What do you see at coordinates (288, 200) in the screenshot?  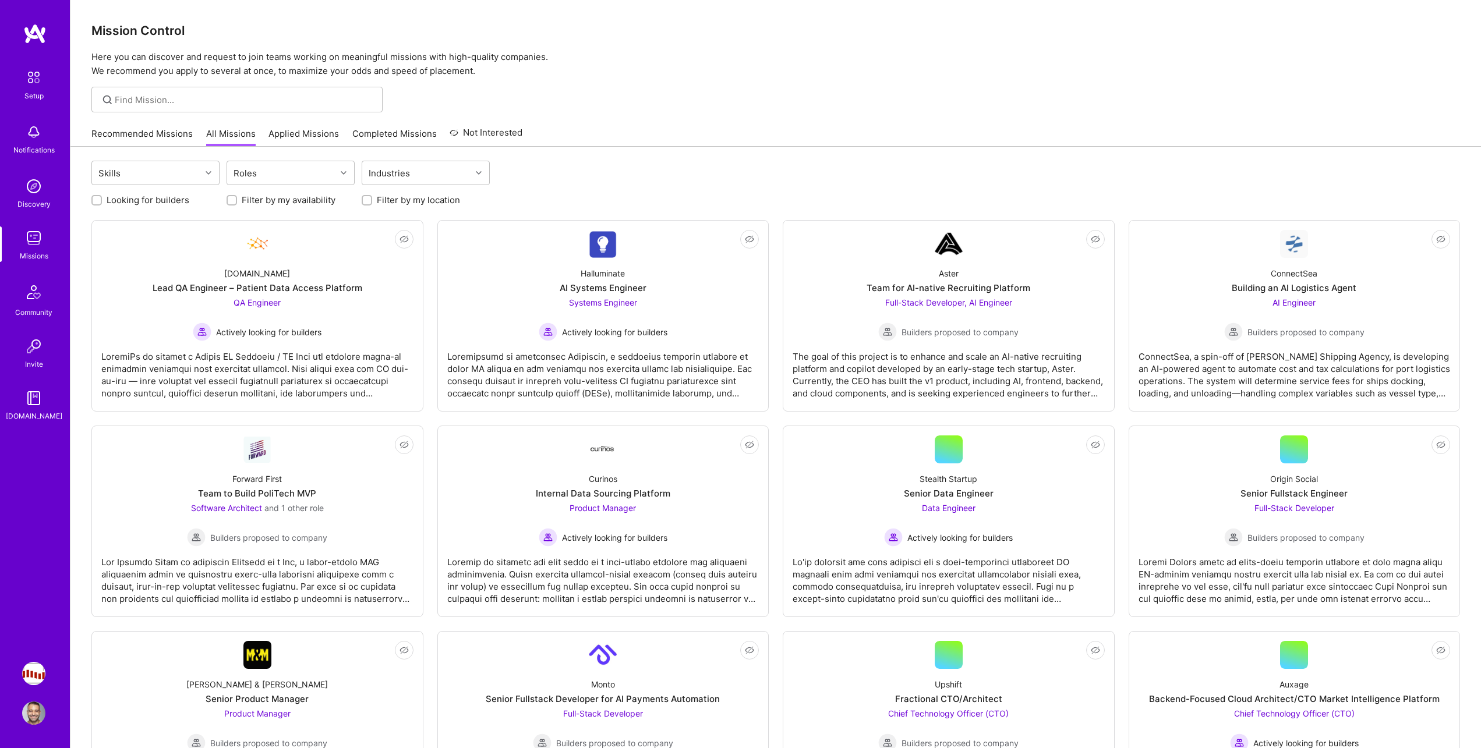 I see `label: Filter by my availability` at bounding box center [288, 200].